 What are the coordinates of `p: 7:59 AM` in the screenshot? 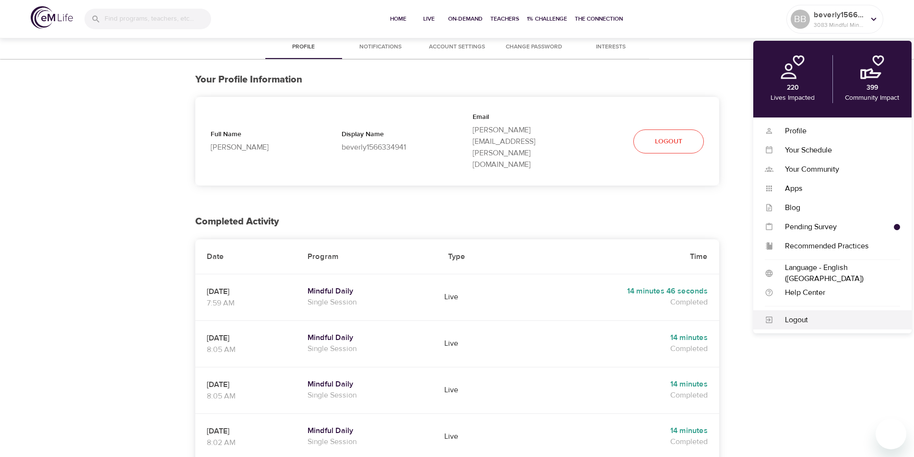 It's located at (246, 303).